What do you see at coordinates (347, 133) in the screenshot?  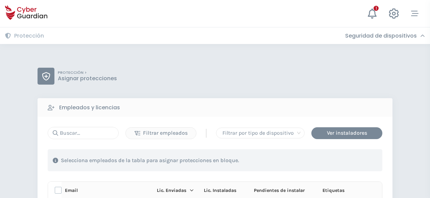 I see `div: Ver instaladores` at bounding box center [347, 133].